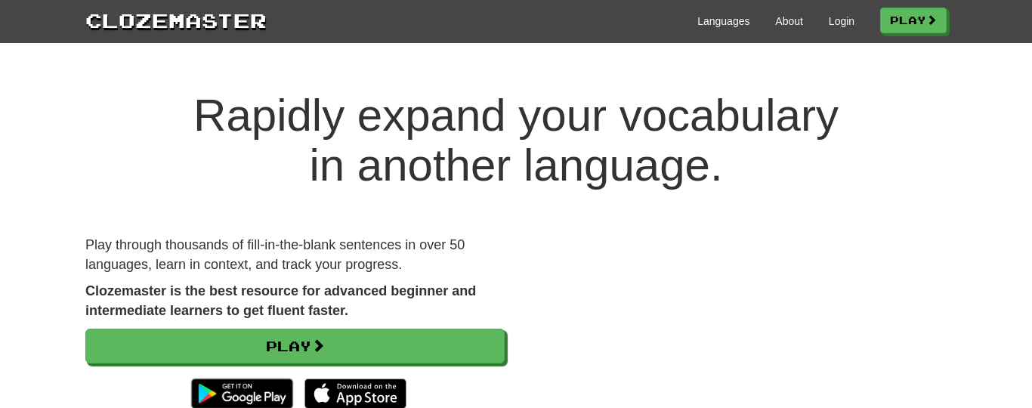 Image resolution: width=1032 pixels, height=408 pixels. I want to click on a: Login, so click(841, 21).